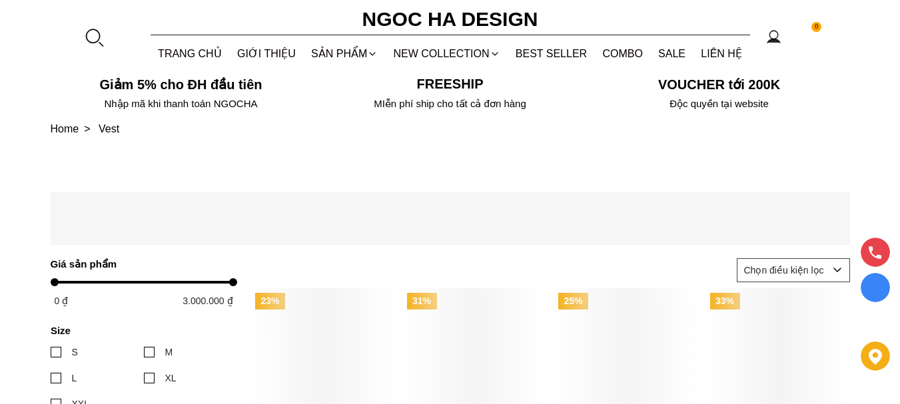 The width and height of the screenshot is (900, 404). I want to click on div: XL, so click(171, 378).